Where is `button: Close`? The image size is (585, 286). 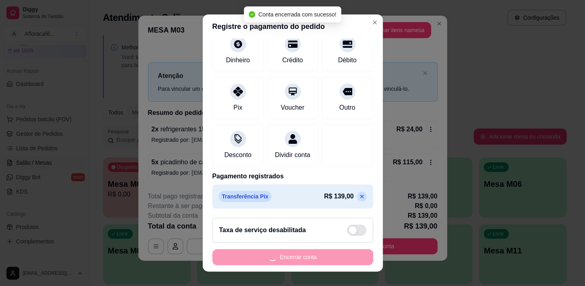 button: Close is located at coordinates (375, 23).